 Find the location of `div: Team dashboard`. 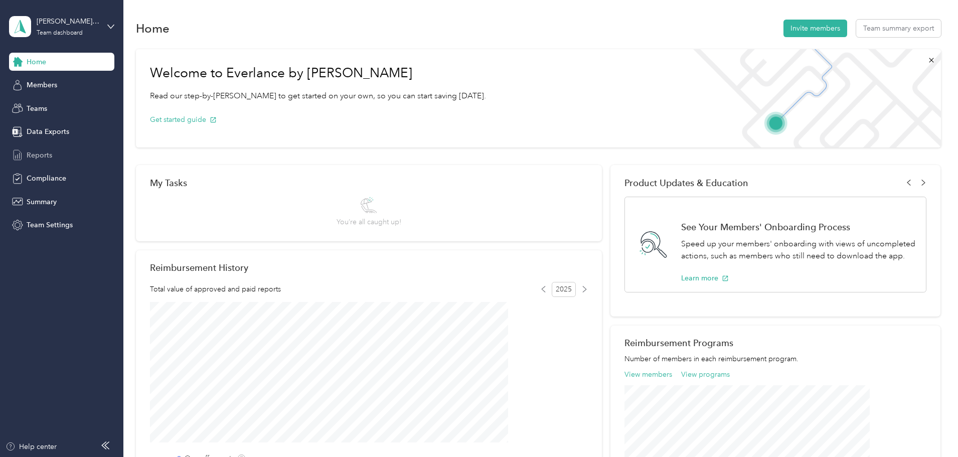

div: Team dashboard is located at coordinates (60, 33).